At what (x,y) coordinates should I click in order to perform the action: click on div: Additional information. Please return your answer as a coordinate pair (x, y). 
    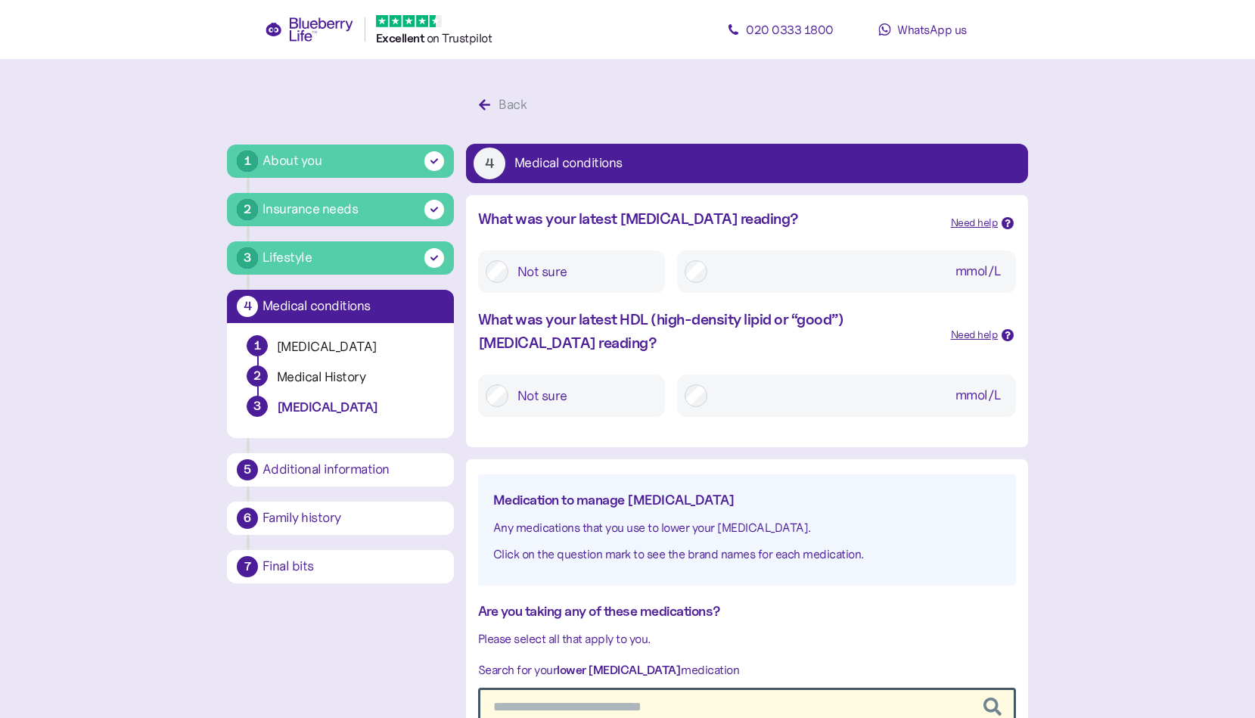
    Looking at the image, I should click on (353, 470).